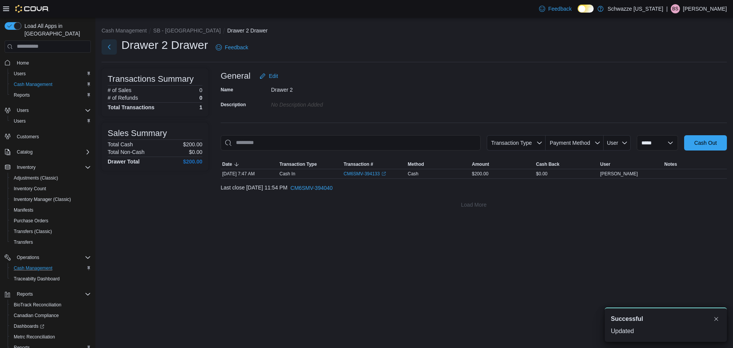  I want to click on span: $200.00, so click(480, 174).